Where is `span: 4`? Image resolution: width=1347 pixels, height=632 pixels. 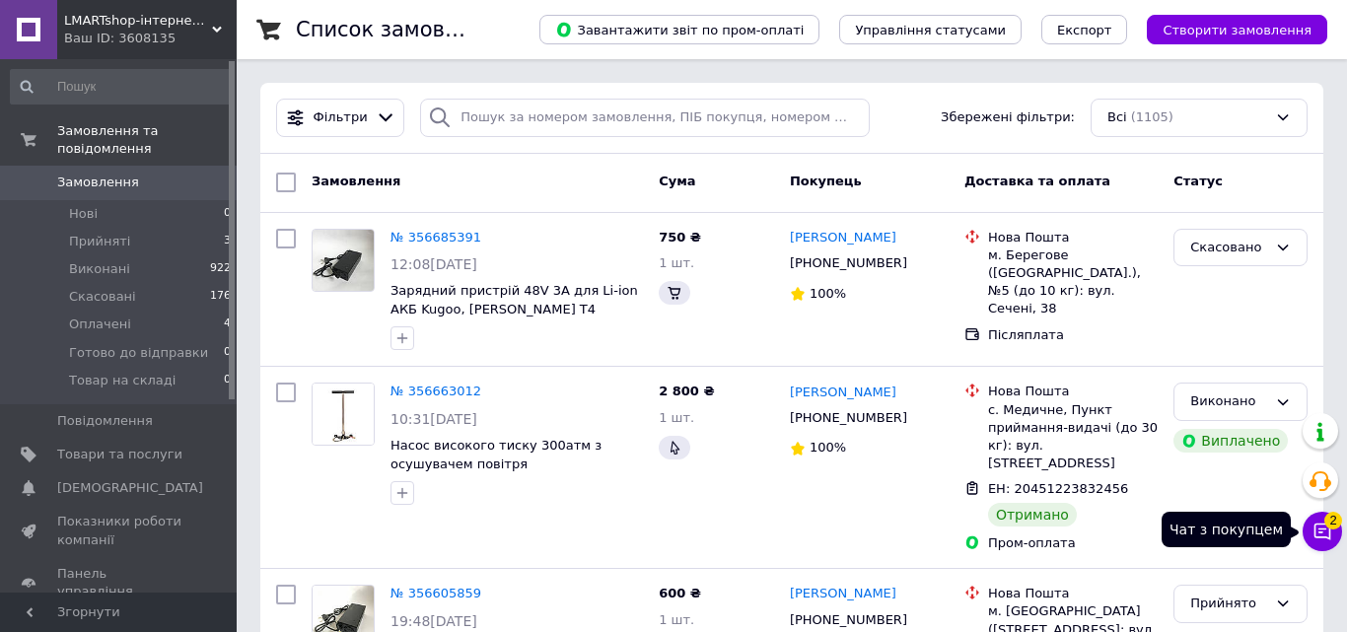
span: 4 is located at coordinates (227, 325).